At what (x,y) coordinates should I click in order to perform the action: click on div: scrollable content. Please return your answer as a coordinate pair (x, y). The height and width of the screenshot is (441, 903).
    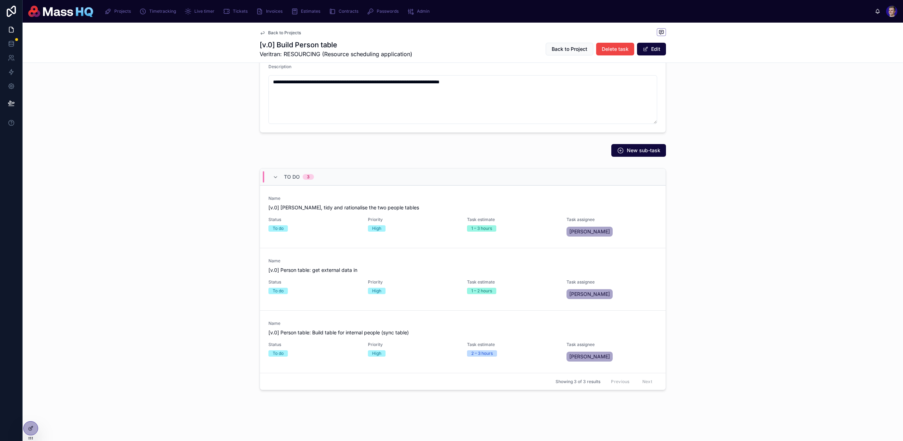
    Looking at the image, I should click on (487, 11).